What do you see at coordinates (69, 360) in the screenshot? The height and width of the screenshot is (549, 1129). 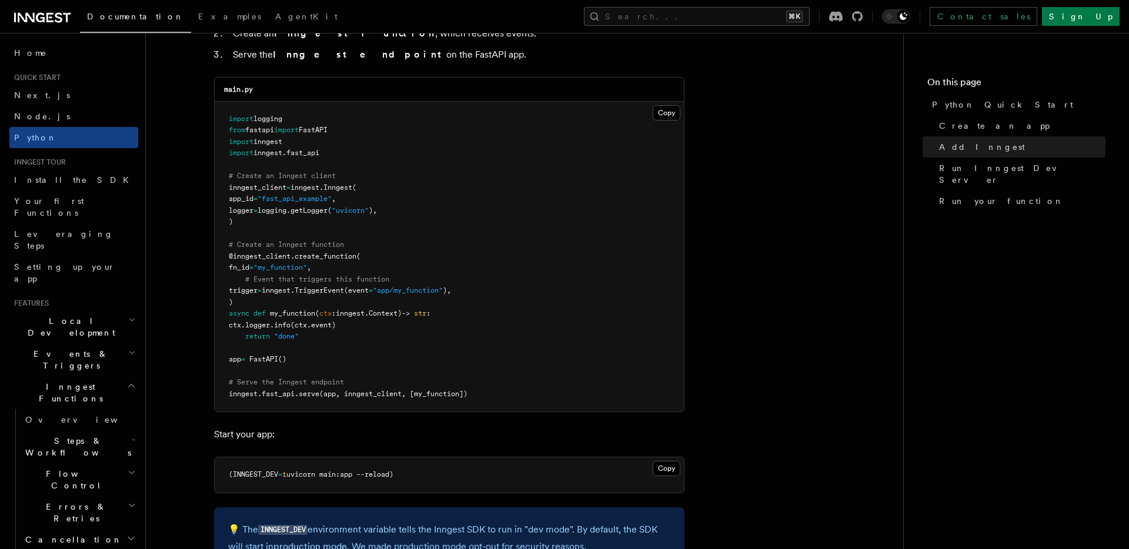 I see `span: Events & Triggers` at bounding box center [69, 360].